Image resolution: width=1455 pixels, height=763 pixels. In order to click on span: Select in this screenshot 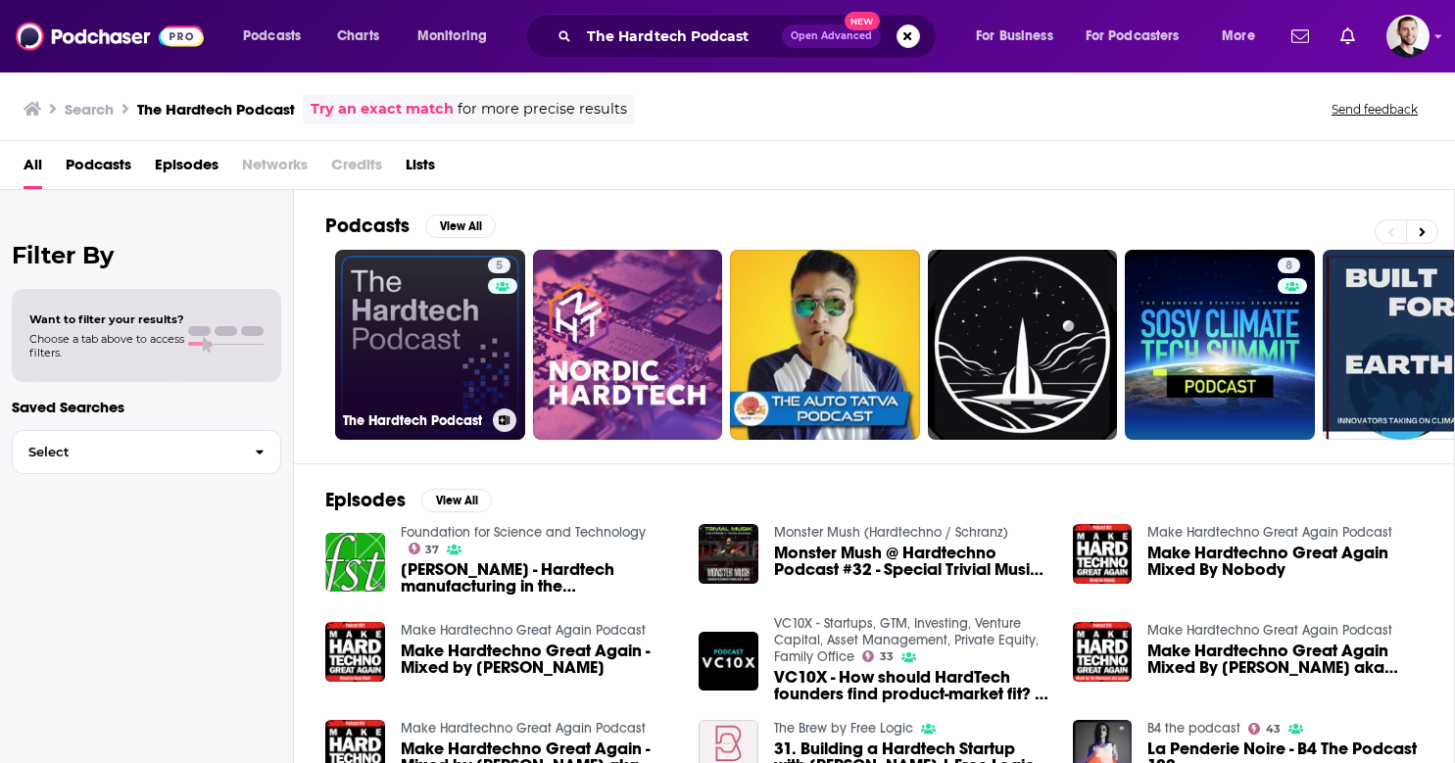, I will do `click(125, 452)`.